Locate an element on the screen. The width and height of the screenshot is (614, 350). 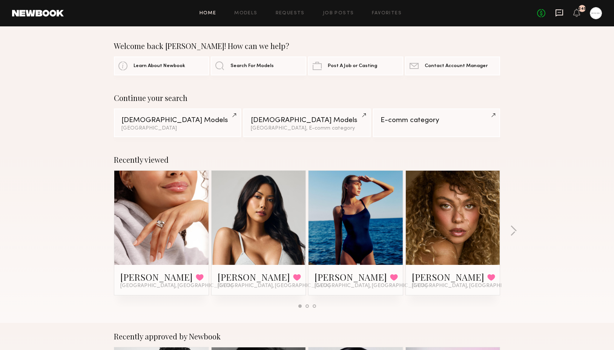
a: Learn About Newbook is located at coordinates (161, 66).